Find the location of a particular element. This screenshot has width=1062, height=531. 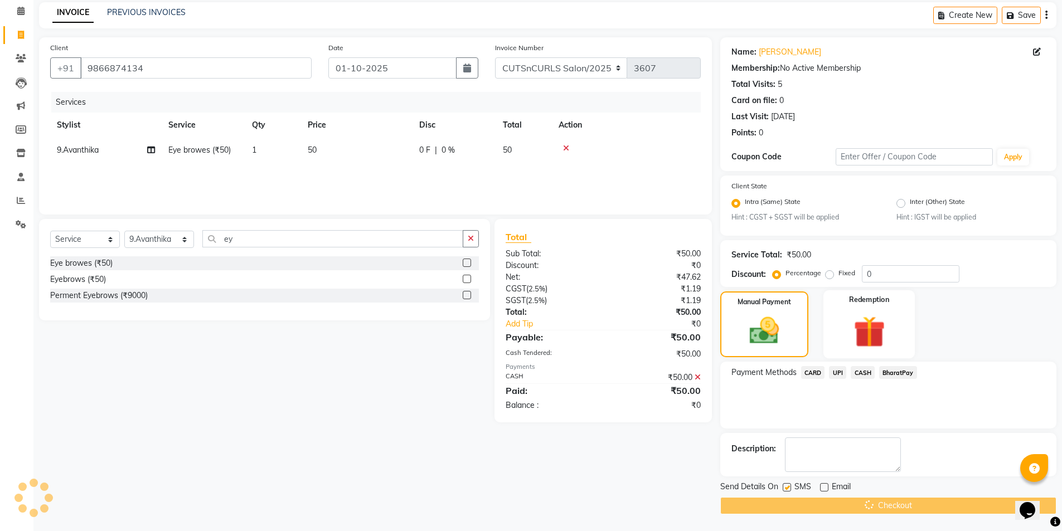

span: BharatPay is located at coordinates (898, 372).